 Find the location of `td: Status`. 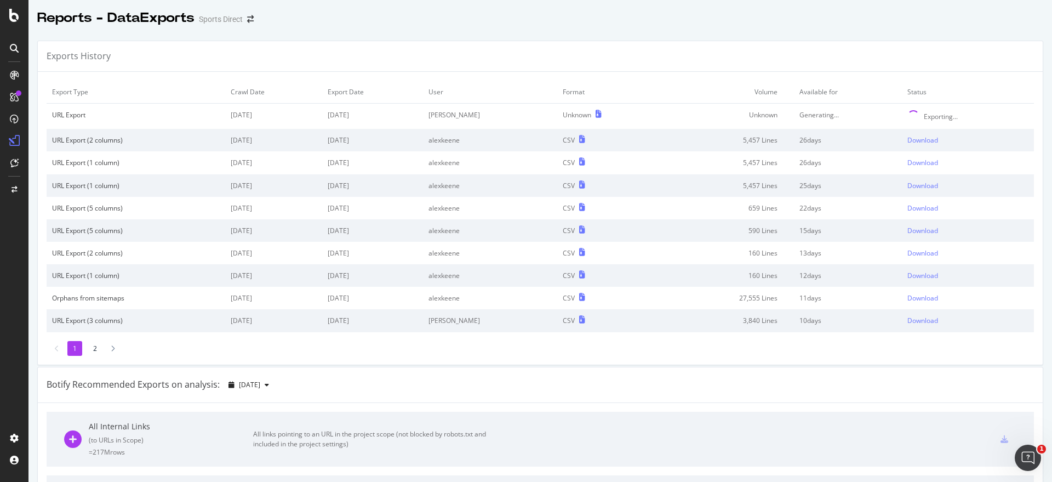

td: Status is located at coordinates (968, 92).